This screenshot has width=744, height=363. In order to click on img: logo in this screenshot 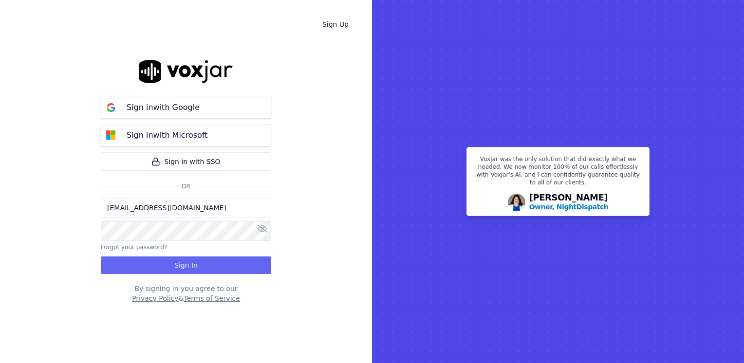, I will do `click(186, 71)`.